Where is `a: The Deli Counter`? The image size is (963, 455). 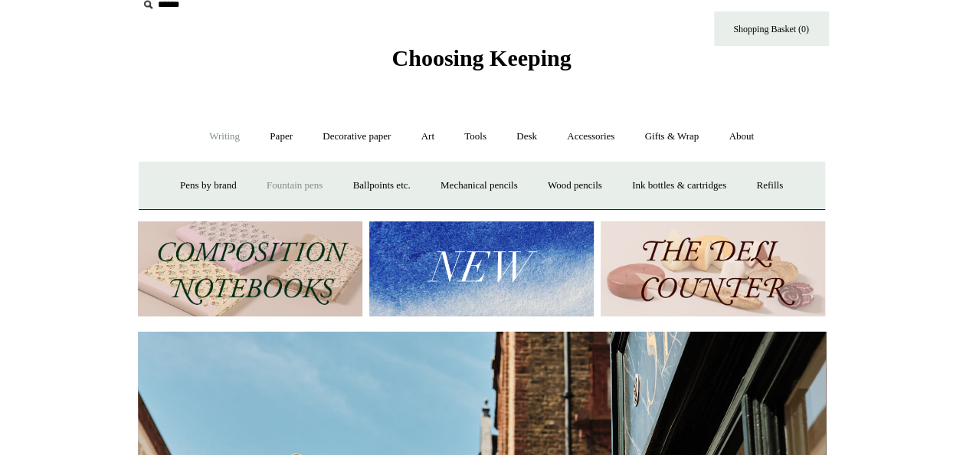 a: The Deli Counter is located at coordinates (712, 269).